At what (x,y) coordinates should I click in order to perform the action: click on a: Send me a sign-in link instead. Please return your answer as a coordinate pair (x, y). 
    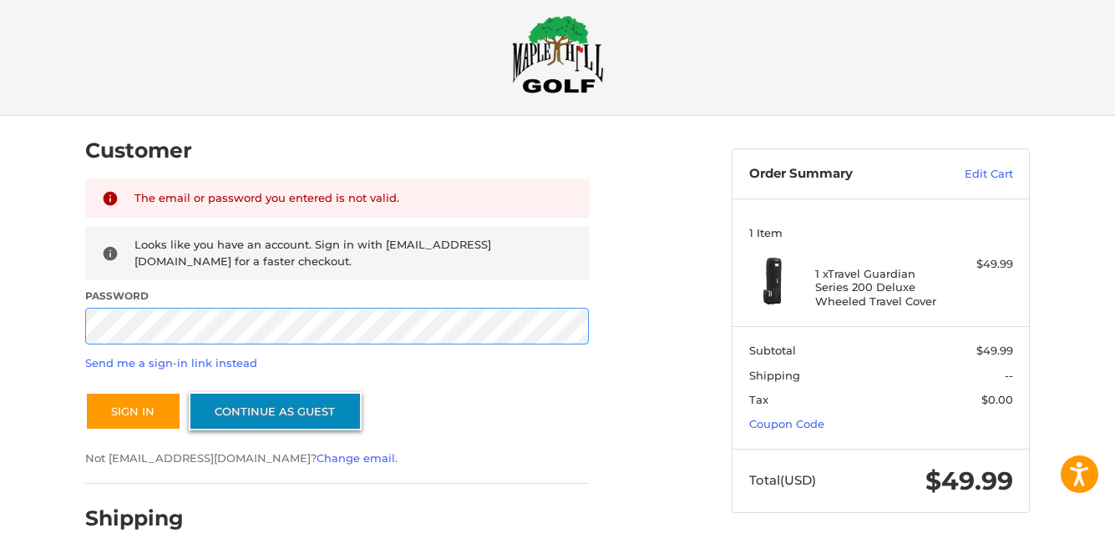
    Looking at the image, I should click on (171, 363).